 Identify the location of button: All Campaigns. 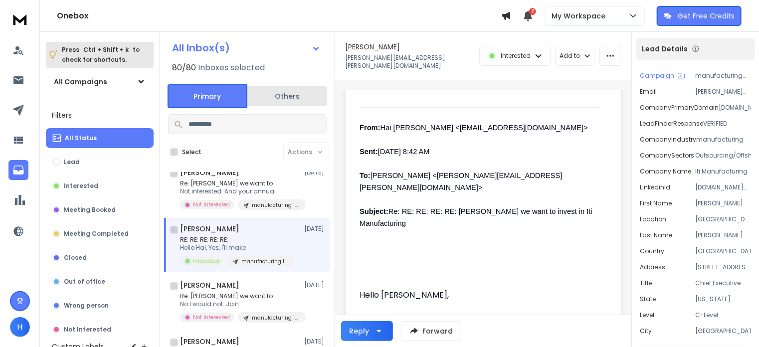
(100, 82).